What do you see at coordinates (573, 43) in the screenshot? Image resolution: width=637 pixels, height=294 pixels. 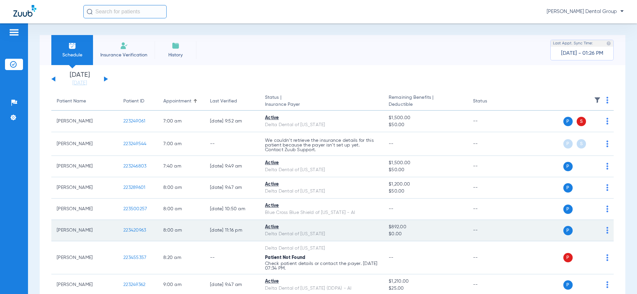 I see `span: Last Appt. Sync Time:` at bounding box center [573, 43].